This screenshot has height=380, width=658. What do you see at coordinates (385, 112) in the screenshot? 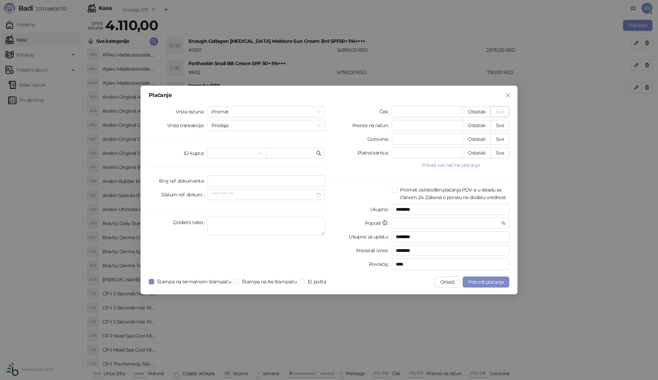
I see `label: Ček` at bounding box center [385, 112].